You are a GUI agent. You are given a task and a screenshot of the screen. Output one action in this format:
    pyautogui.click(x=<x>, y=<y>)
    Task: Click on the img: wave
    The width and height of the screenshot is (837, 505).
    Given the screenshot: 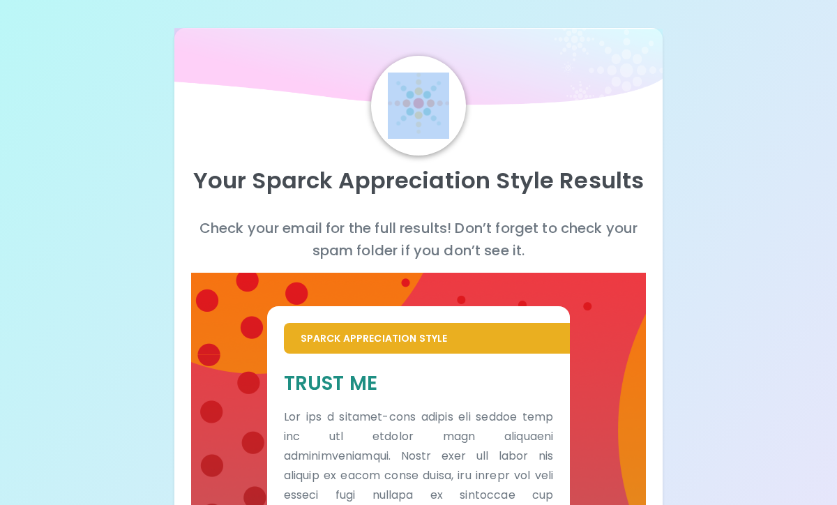 What is the action you would take?
    pyautogui.click(x=418, y=70)
    